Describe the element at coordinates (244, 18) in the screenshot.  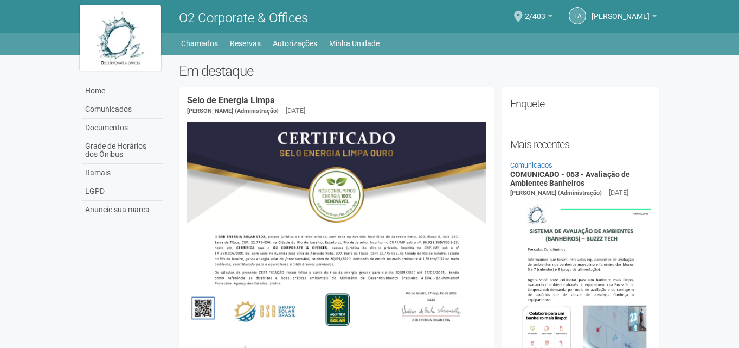
I see `span: O2 Corporate & Offices` at that location.